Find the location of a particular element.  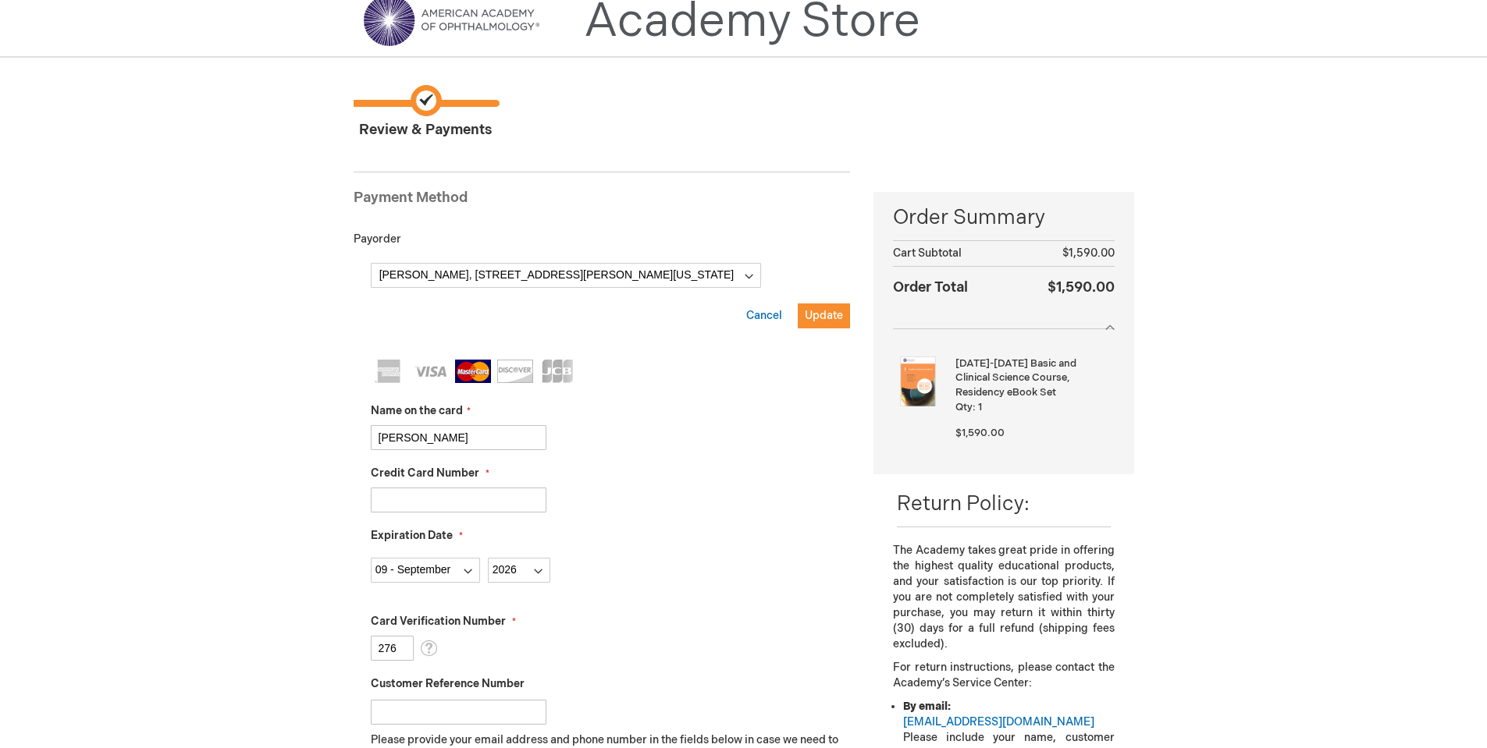

input: Credit Card Number is located at coordinates (458, 500).